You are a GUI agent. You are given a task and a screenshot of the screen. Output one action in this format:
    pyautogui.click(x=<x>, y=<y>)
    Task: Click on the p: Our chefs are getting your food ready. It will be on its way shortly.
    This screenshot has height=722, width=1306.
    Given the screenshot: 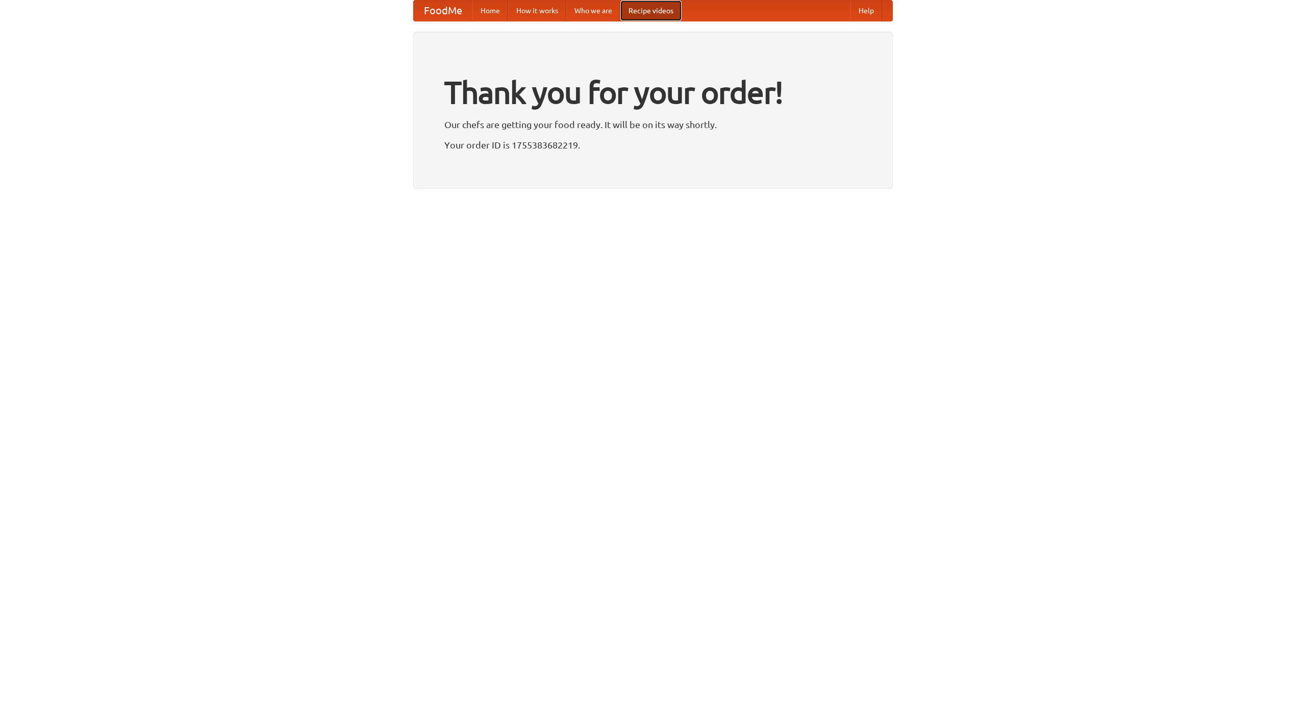 What is the action you would take?
    pyautogui.click(x=653, y=125)
    